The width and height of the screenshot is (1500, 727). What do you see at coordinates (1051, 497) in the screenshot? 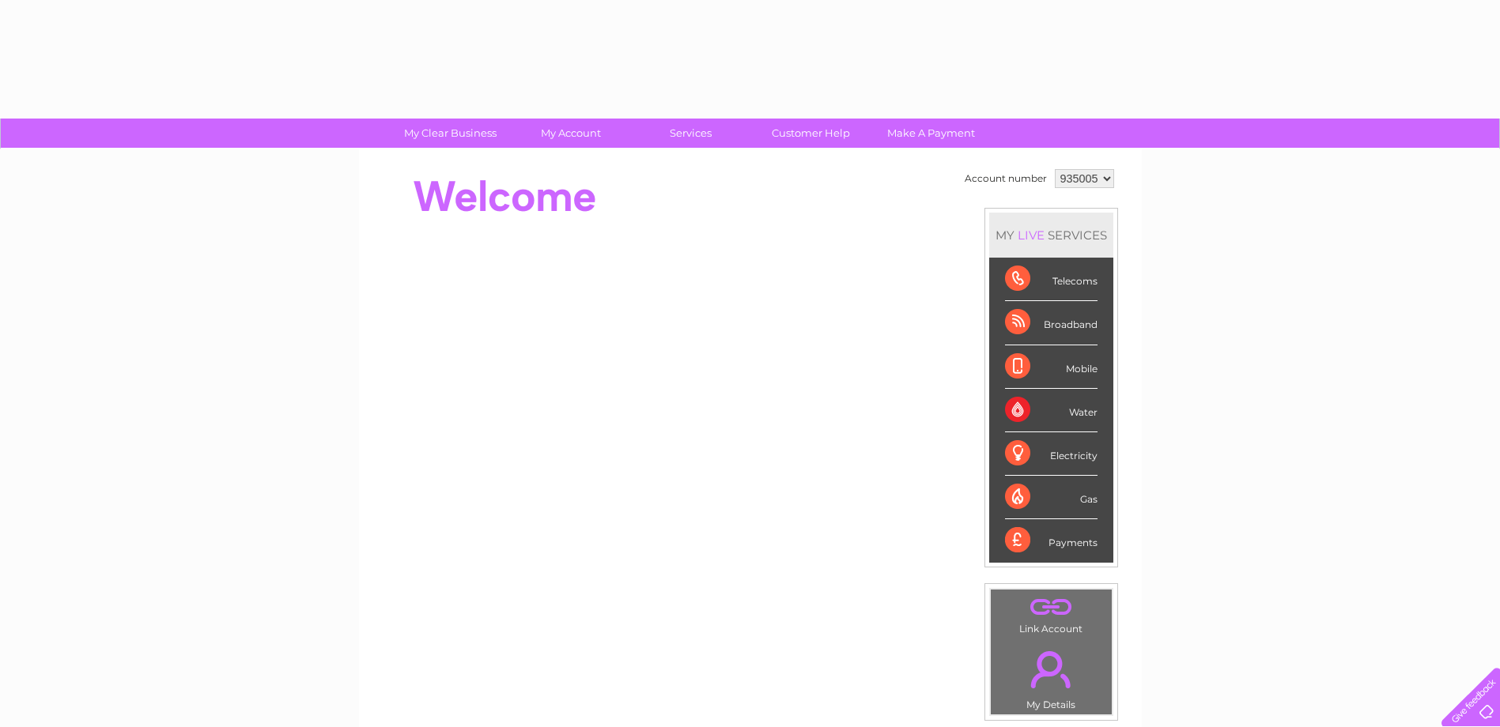
I see `div: Gas` at bounding box center [1051, 497].